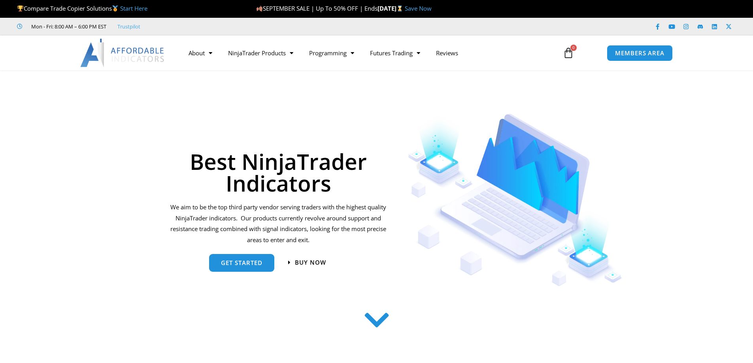 This screenshot has width=753, height=363. Describe the element at coordinates (134, 8) in the screenshot. I see `a: Start Here` at that location.